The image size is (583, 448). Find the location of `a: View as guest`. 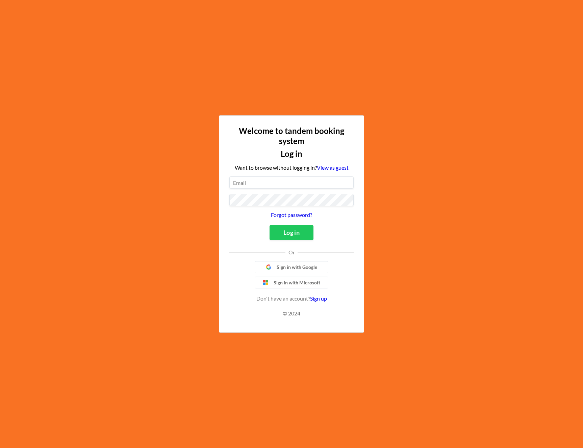

a: View as guest is located at coordinates (333, 168).